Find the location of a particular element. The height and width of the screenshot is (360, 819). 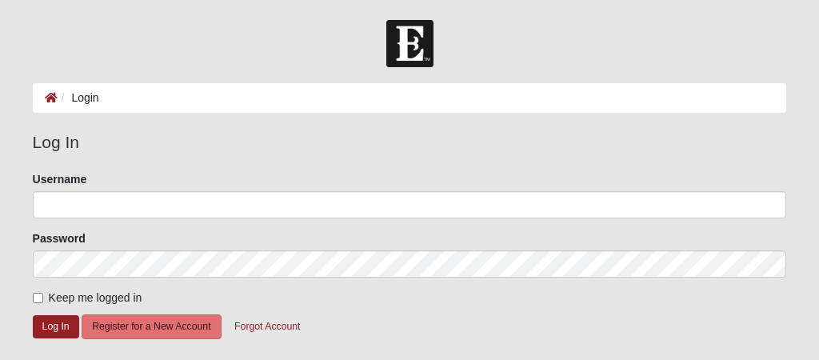

label: Username is located at coordinates (60, 179).